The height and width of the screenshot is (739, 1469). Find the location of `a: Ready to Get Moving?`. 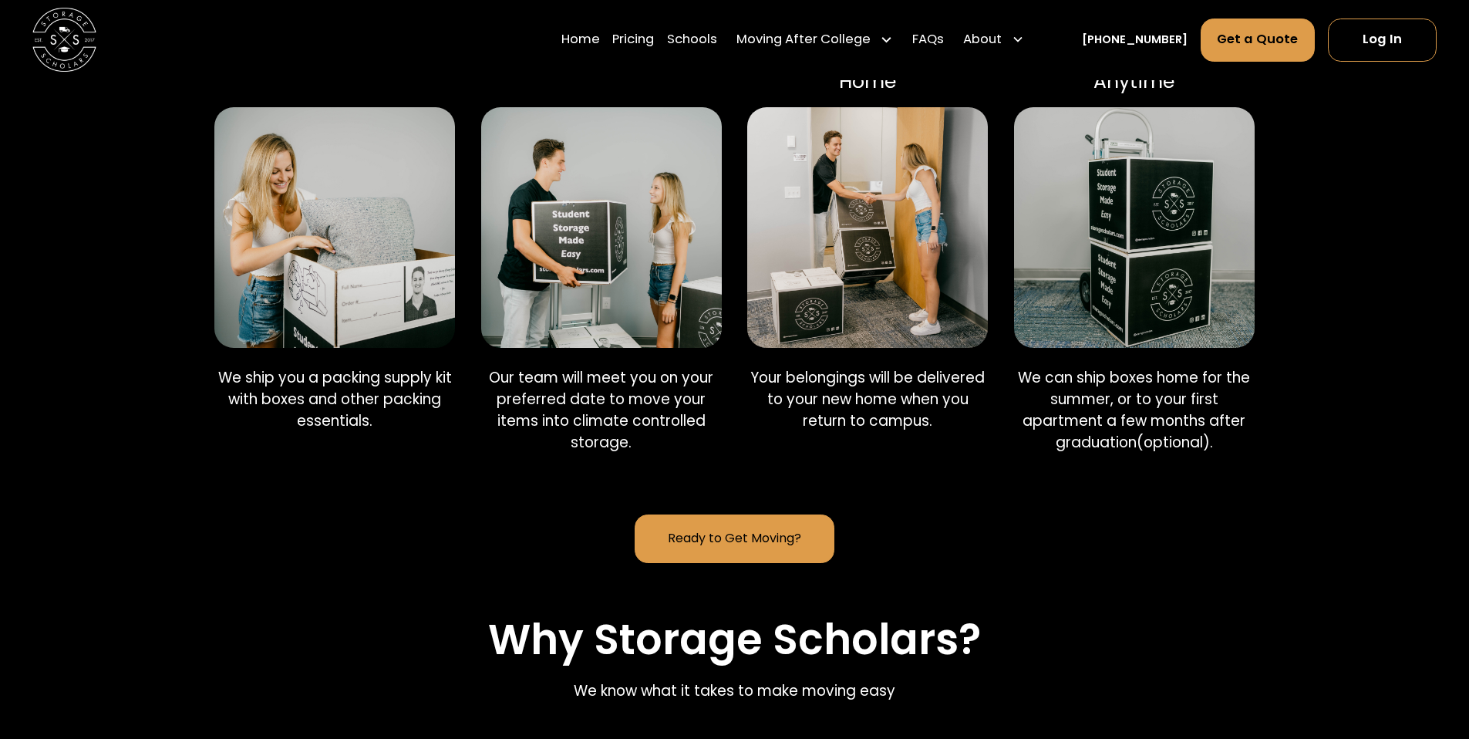

a: Ready to Get Moving? is located at coordinates (734, 538).